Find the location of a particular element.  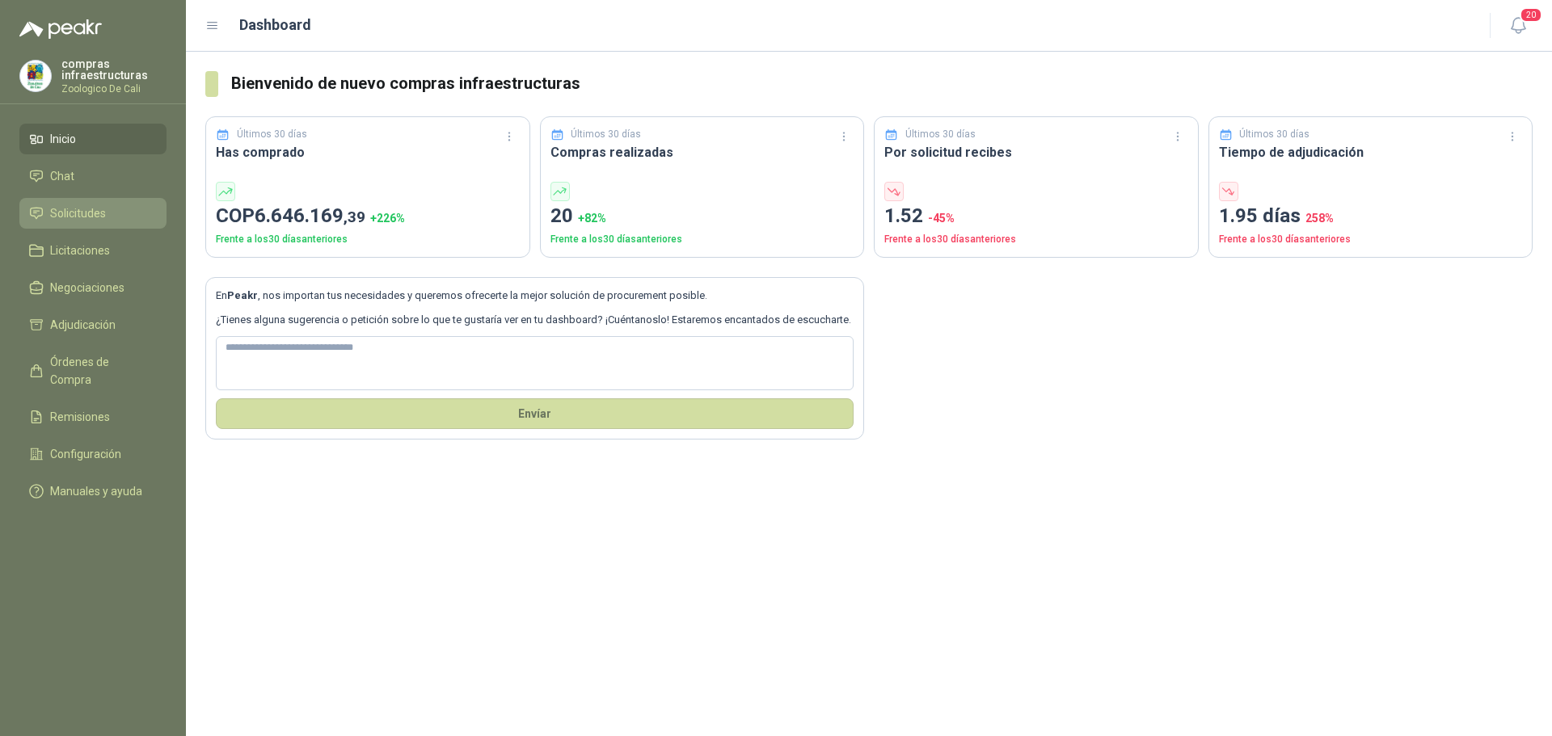

span: Adjudicación is located at coordinates (82, 325).